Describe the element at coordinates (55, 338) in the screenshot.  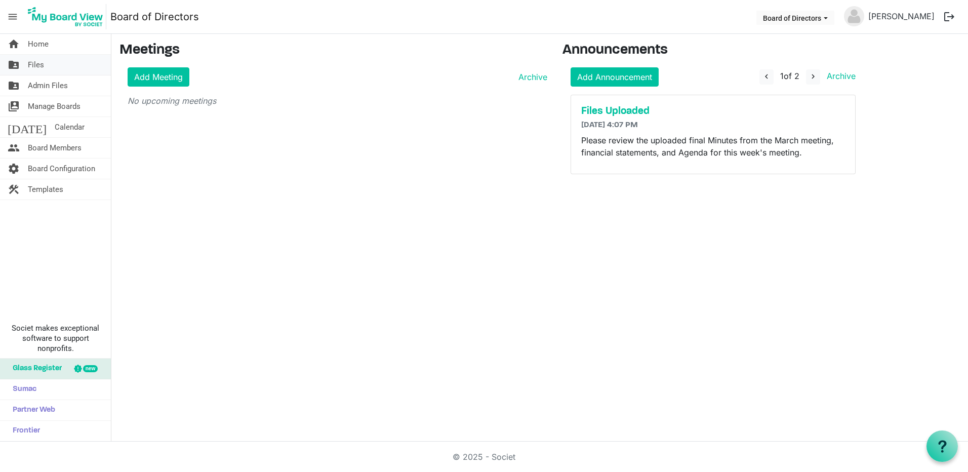
I see `span: Societ makes exceptional software to support nonprofits.` at that location.